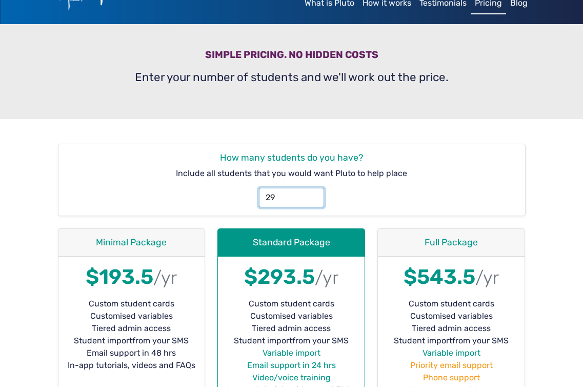  I want to click on li: Email support in 24 hrs, so click(291, 365).